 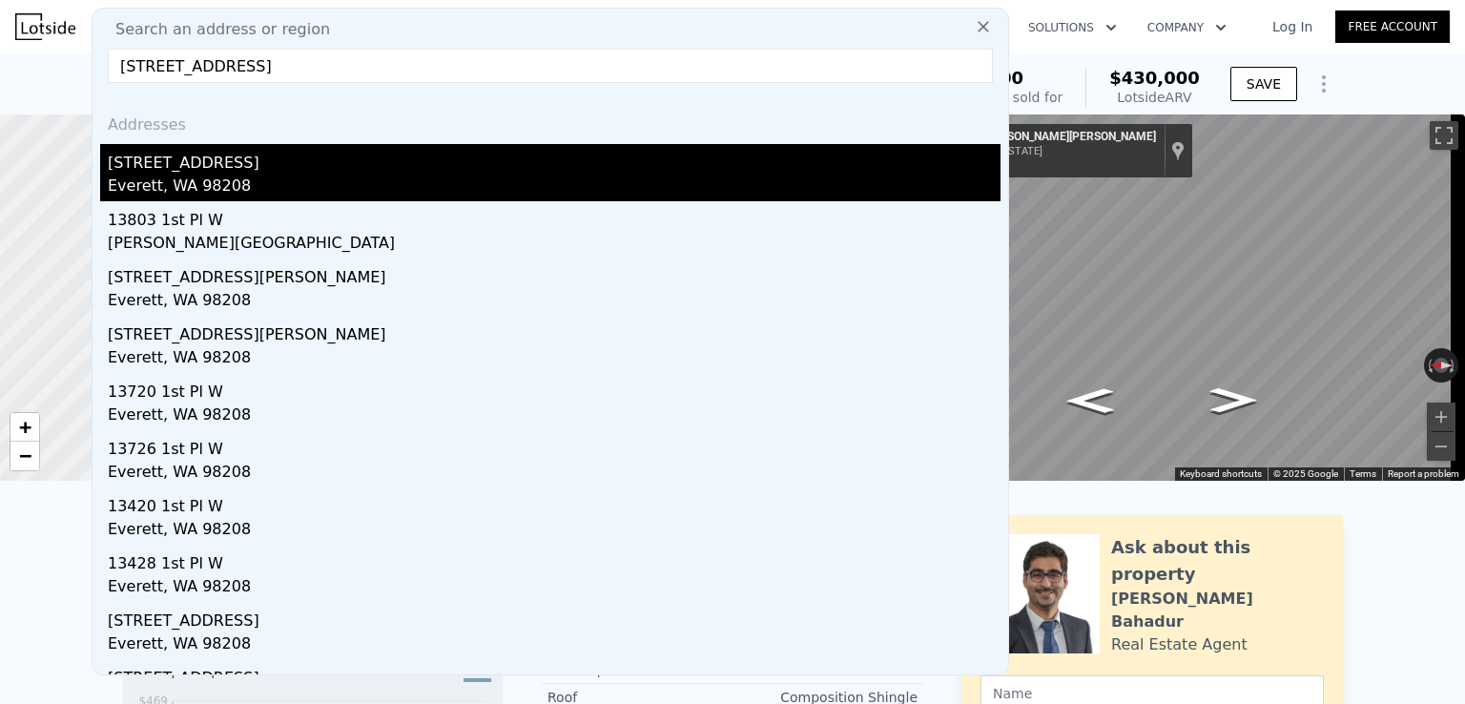 What do you see at coordinates (1442, 417) in the screenshot?
I see `button: Zoom in` at bounding box center [1442, 417].